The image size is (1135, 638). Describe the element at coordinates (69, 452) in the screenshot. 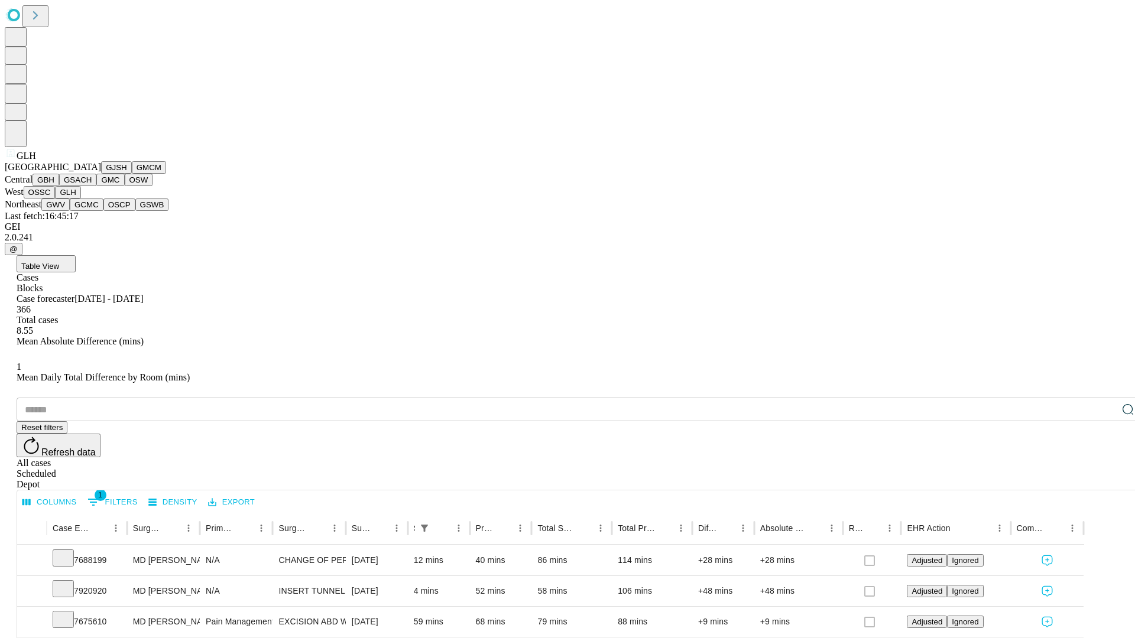

I see `span: Refresh data` at that location.